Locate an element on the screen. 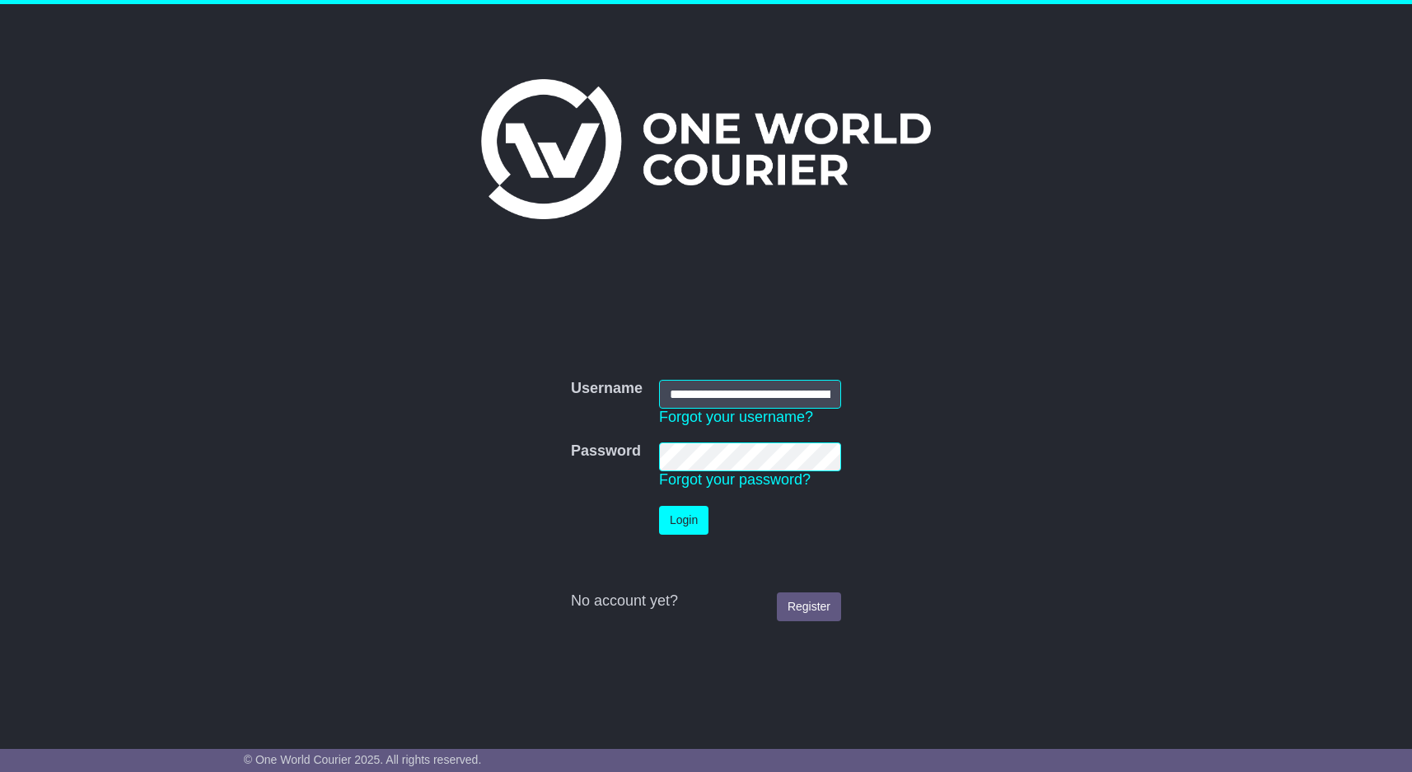 The height and width of the screenshot is (772, 1412). a: Forgot your password? is located at coordinates (735, 479).